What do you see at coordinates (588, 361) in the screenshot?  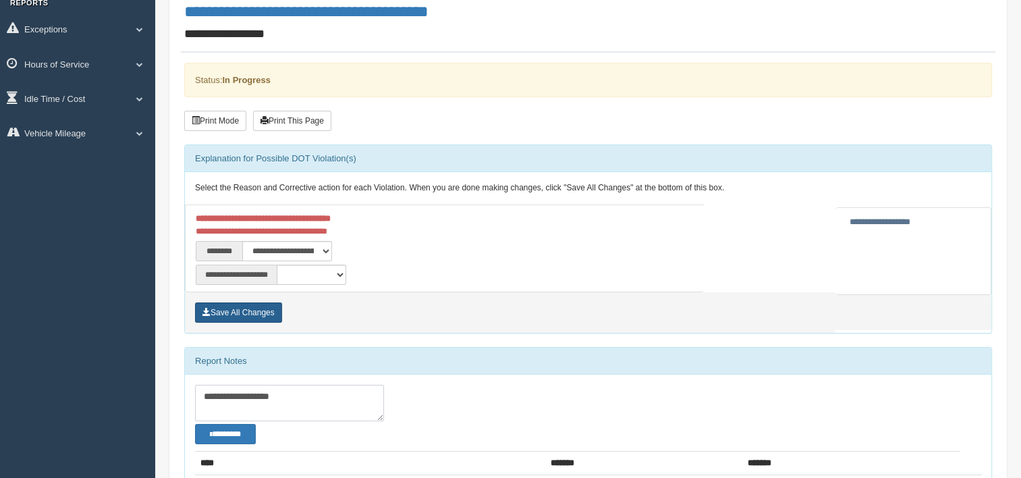 I see `div: Report Notes` at bounding box center [588, 361].